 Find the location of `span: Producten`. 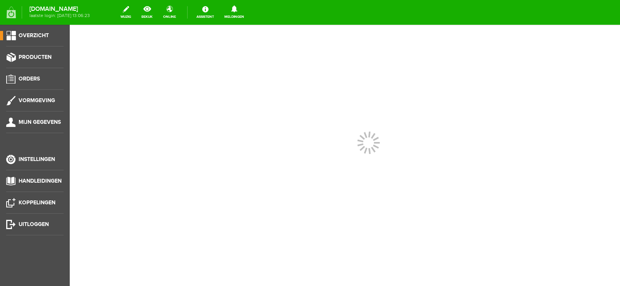

span: Producten is located at coordinates (35, 57).